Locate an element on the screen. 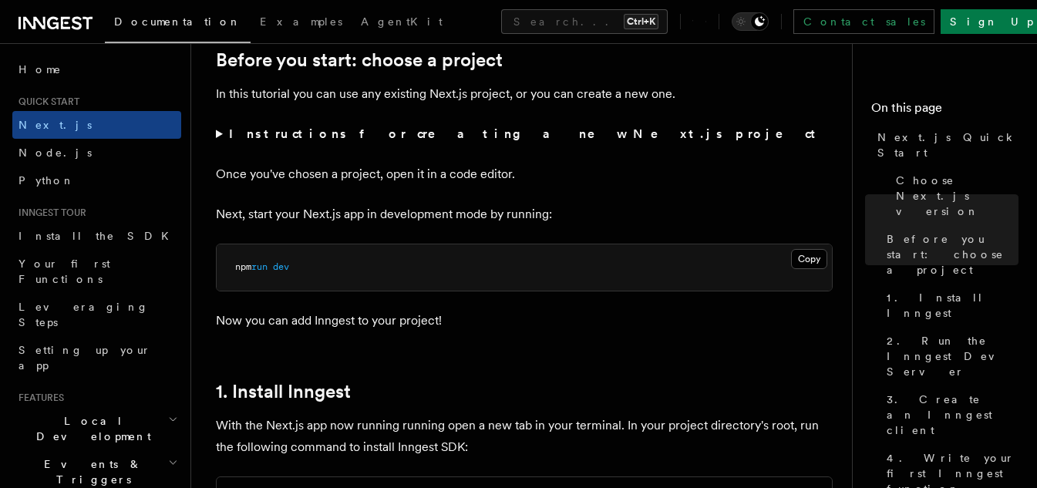  span: 2. Run the Inngest Dev Server is located at coordinates (953, 356).